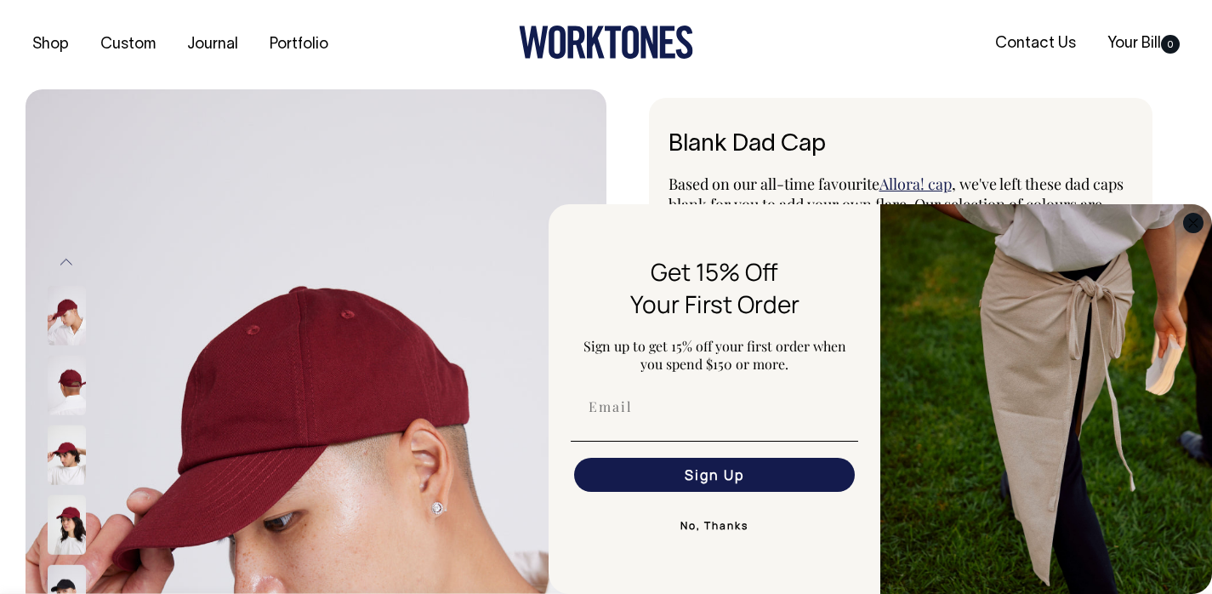  What do you see at coordinates (915, 184) in the screenshot?
I see `a: Allora! cap` at bounding box center [915, 184].